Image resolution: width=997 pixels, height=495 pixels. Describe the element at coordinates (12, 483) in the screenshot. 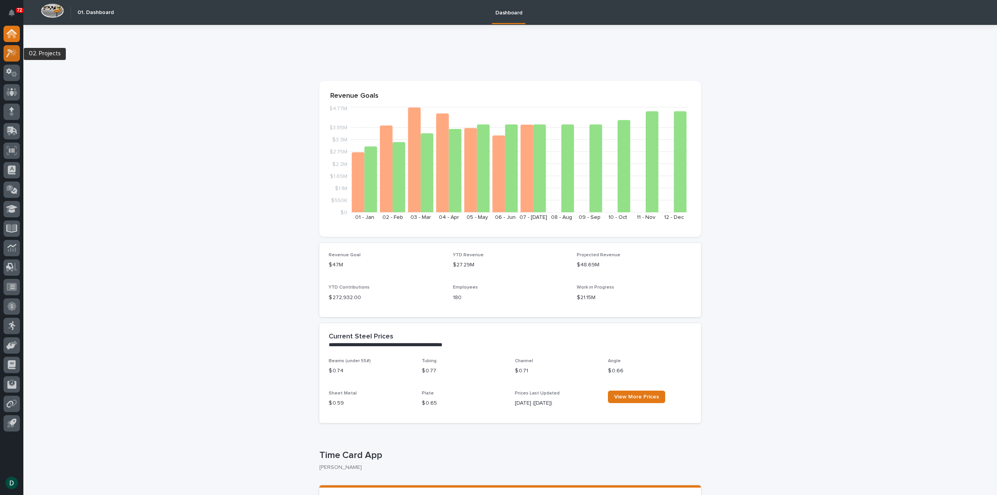

I see `button: users-avatar` at that location.